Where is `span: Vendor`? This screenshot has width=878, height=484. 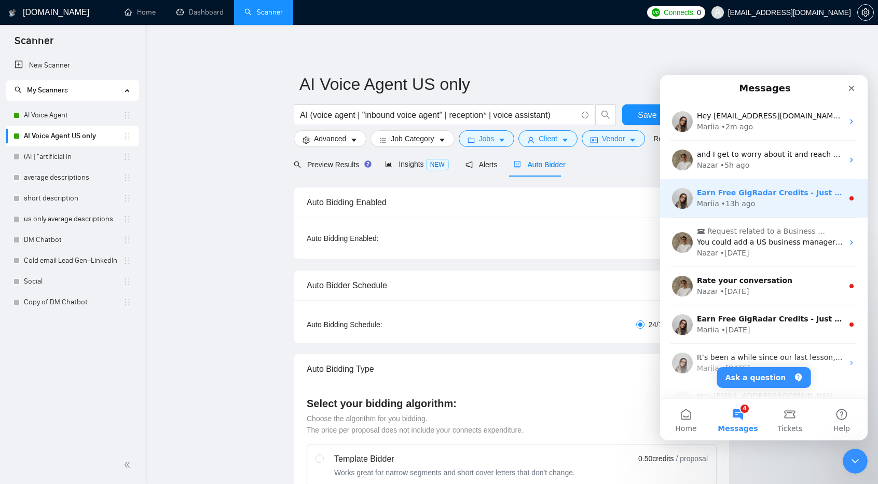
span: Vendor is located at coordinates (613, 139).